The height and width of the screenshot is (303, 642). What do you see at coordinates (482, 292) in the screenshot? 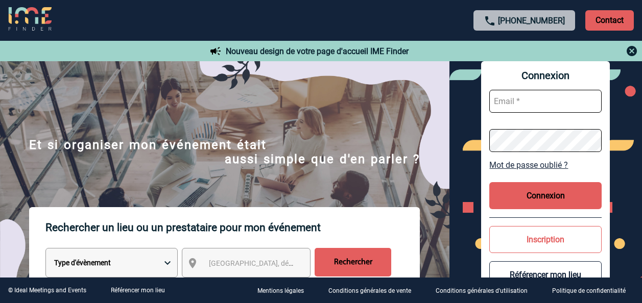
I see `p: Conditions générales d'utilisation` at bounding box center [482, 292].